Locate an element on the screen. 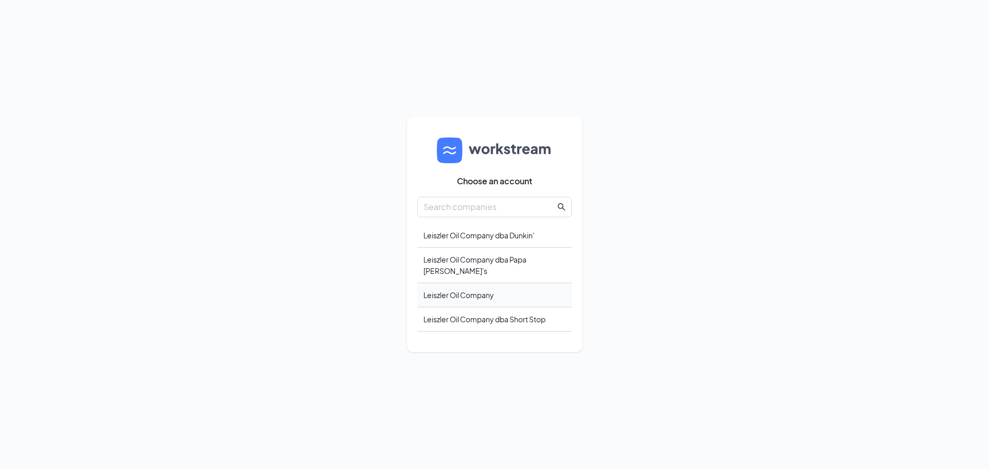  div: Leiszler Oil Company is located at coordinates (494, 295).